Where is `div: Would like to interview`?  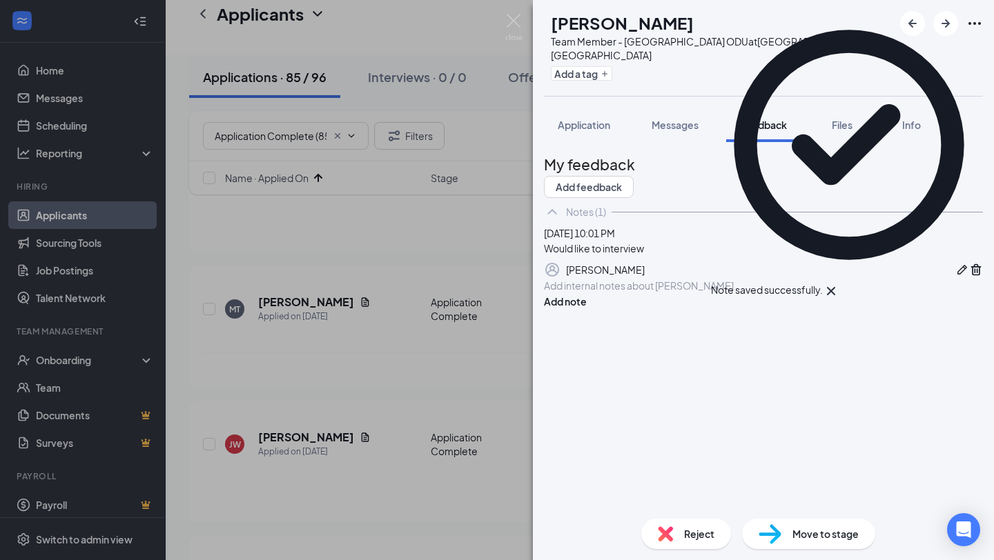 div: Would like to interview is located at coordinates (763, 248).